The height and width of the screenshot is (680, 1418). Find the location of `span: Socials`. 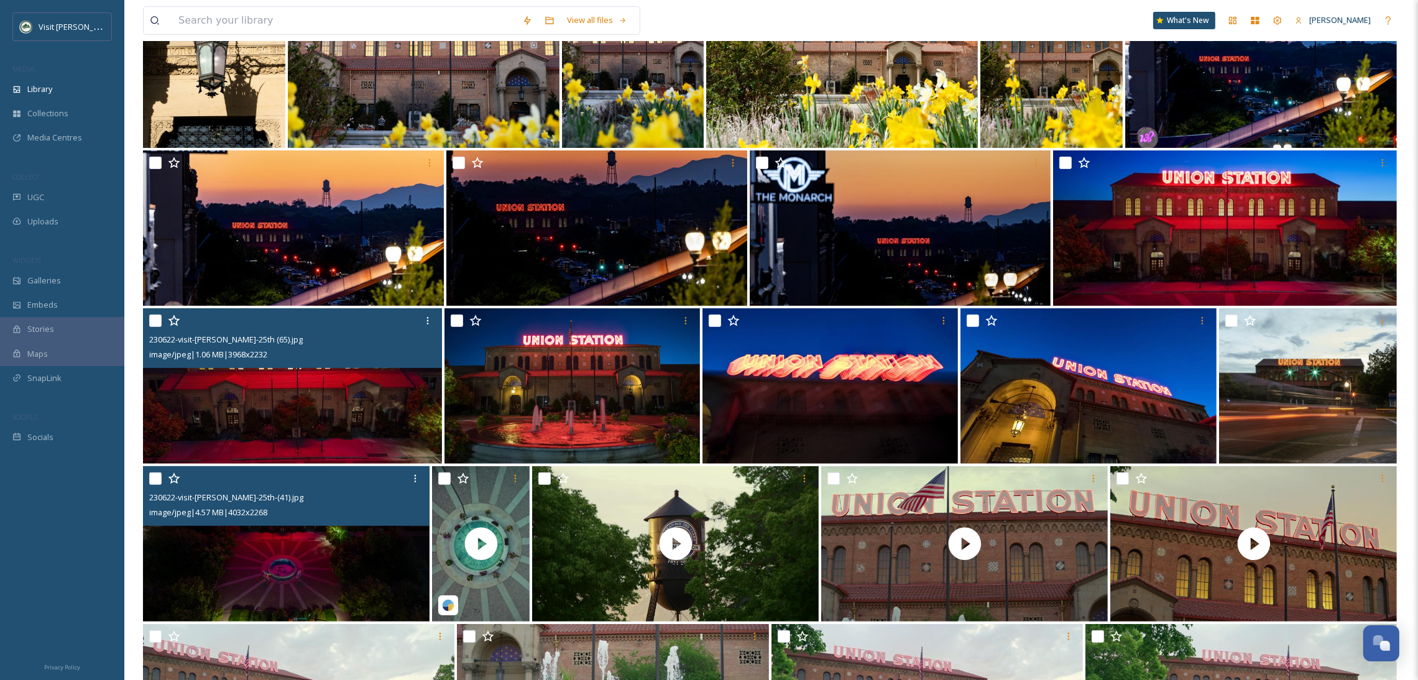

span: Socials is located at coordinates (40, 437).